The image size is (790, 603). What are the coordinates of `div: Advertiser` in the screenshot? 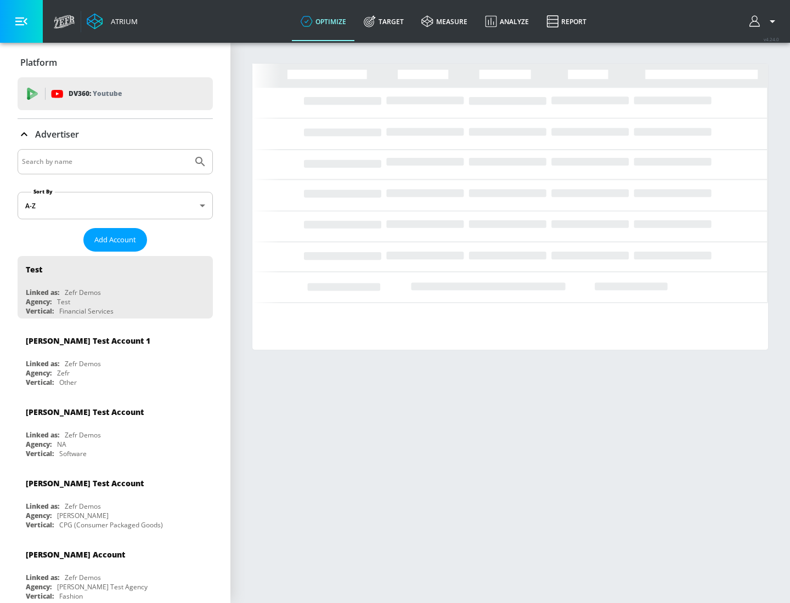 It's located at (115, 134).